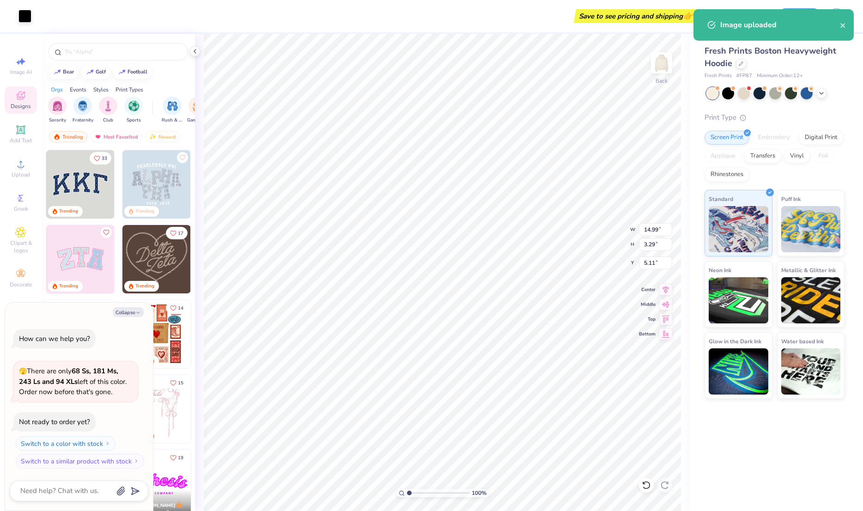 The width and height of the screenshot is (863, 511). I want to click on strong: 68 Ss, 181 Ms, 243 Ls and 94 XLs, so click(68, 376).